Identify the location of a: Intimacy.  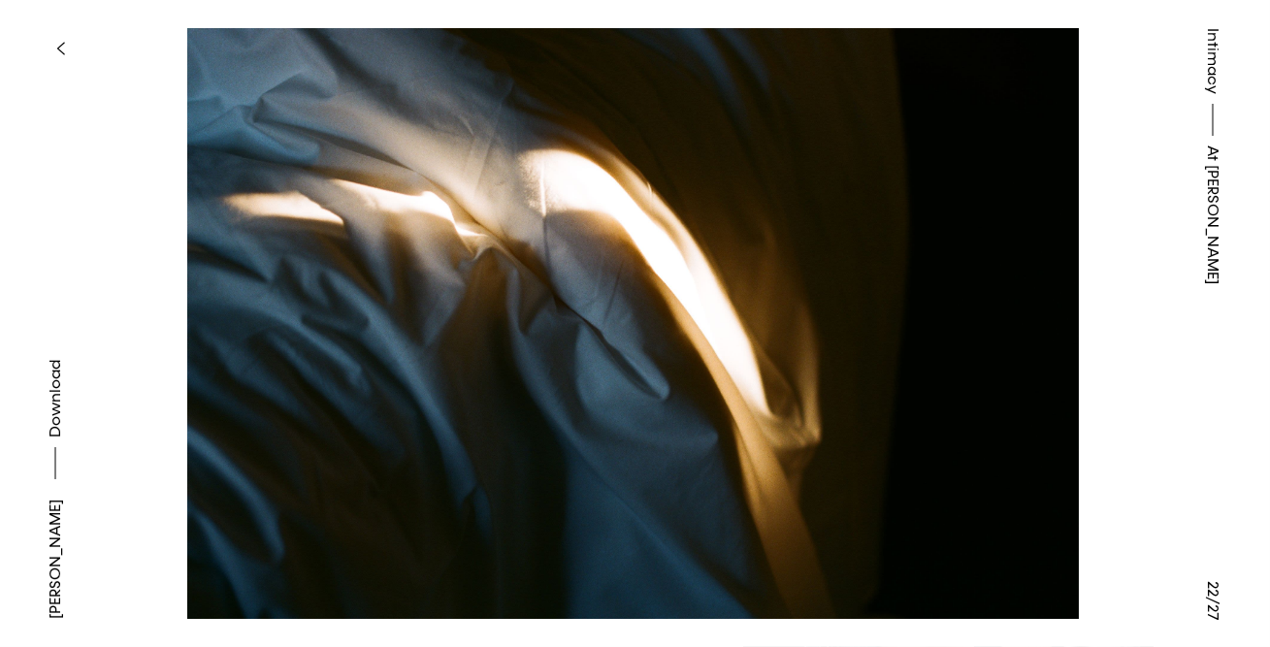
(1213, 61).